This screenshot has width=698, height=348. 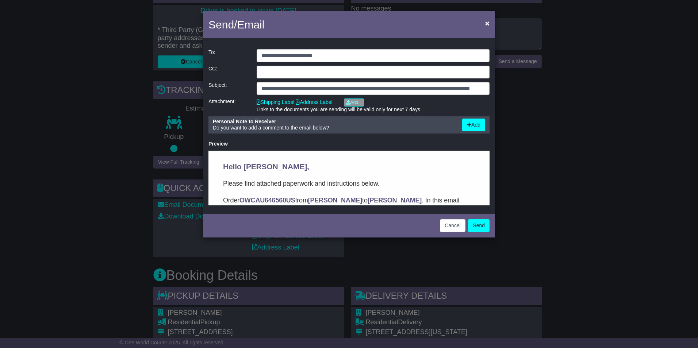 I want to click on div: Personal Note to Receiver, so click(x=334, y=122).